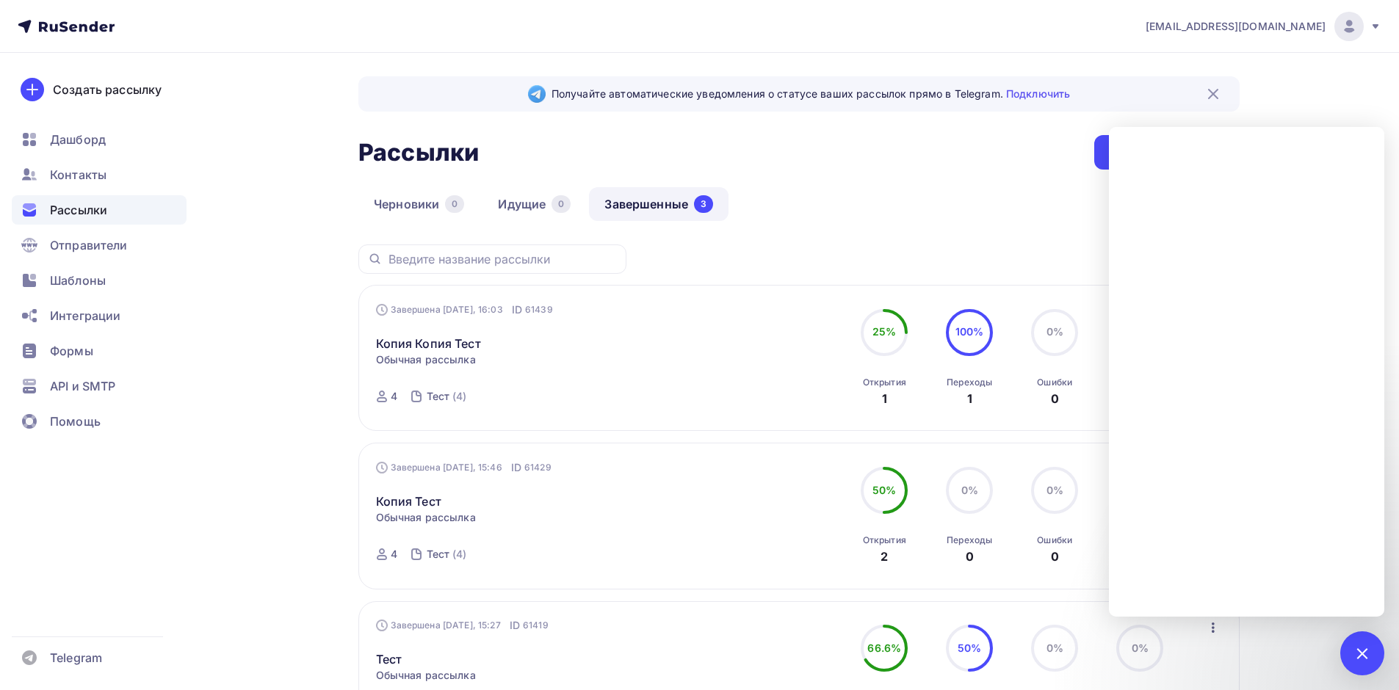  I want to click on div: 2, so click(884, 557).